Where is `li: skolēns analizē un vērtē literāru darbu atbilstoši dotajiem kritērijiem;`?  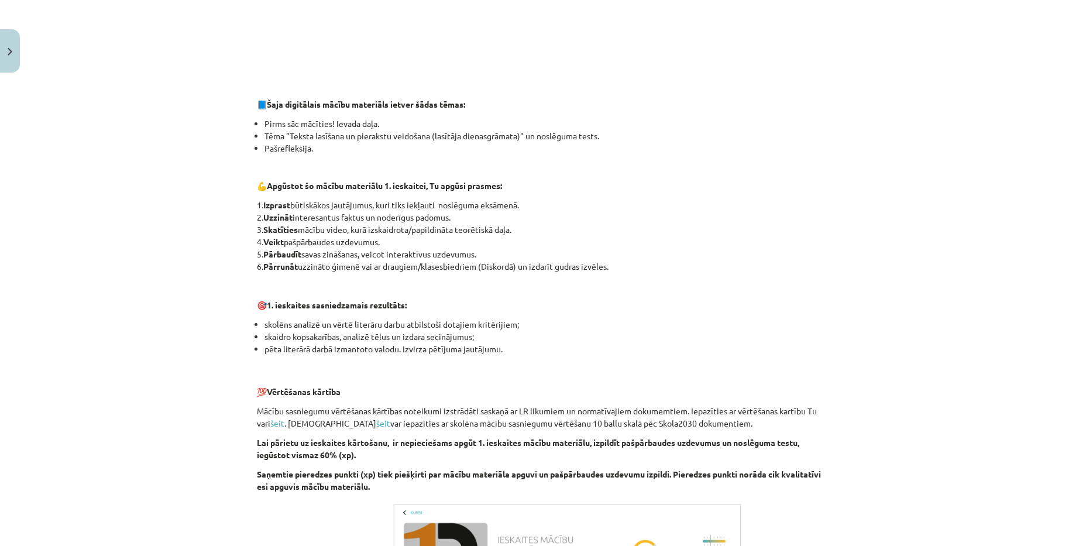
li: skolēns analizē un vērtē literāru darbu atbilstoši dotajiem kritērijiem; is located at coordinates (543, 324).